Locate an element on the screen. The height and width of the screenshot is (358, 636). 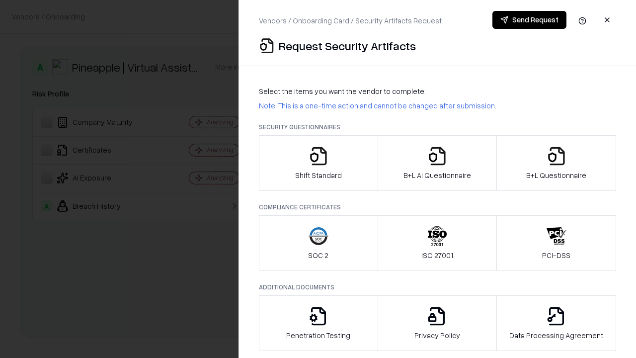
p: B+L Questionnaire is located at coordinates (556, 175).